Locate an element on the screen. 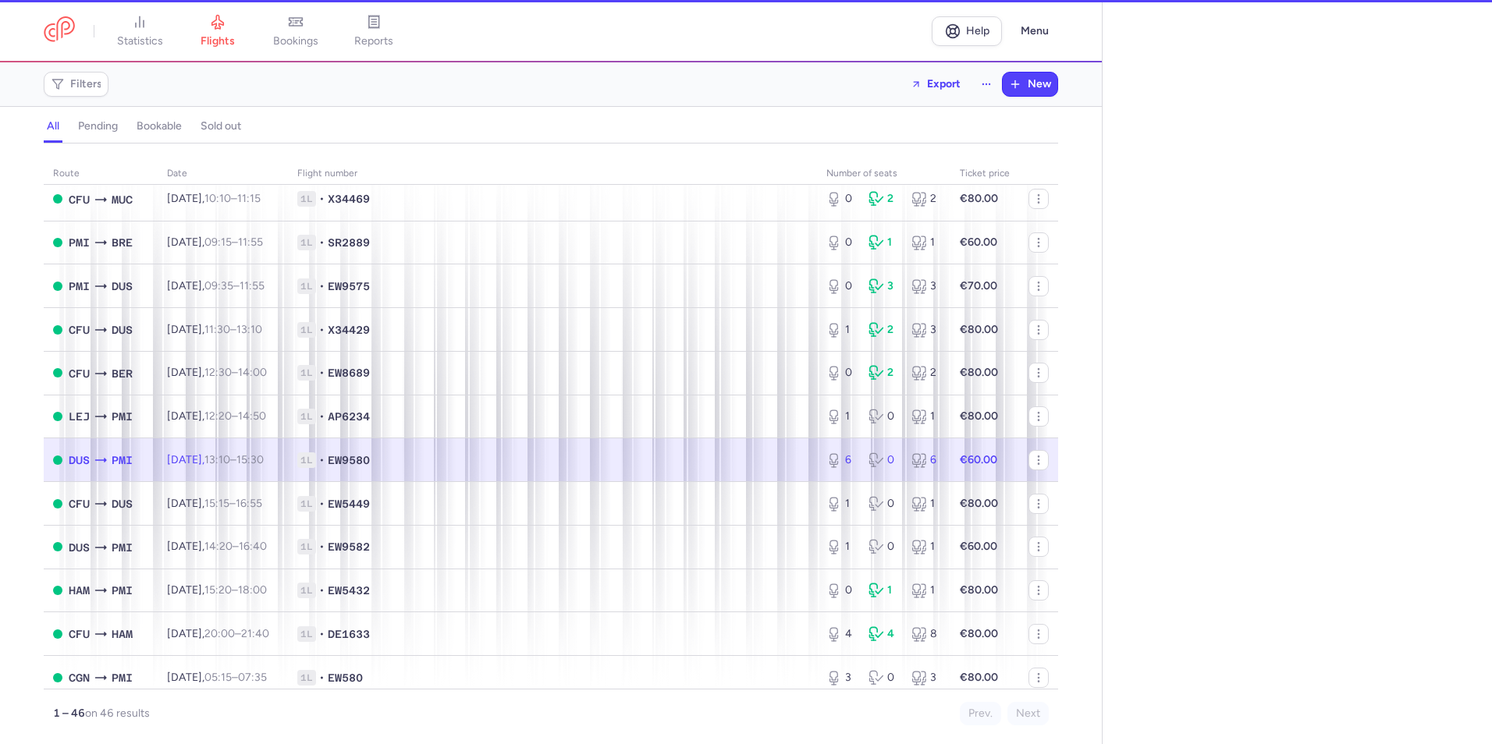 This screenshot has height=744, width=1492. time: 05:15 is located at coordinates (218, 677).